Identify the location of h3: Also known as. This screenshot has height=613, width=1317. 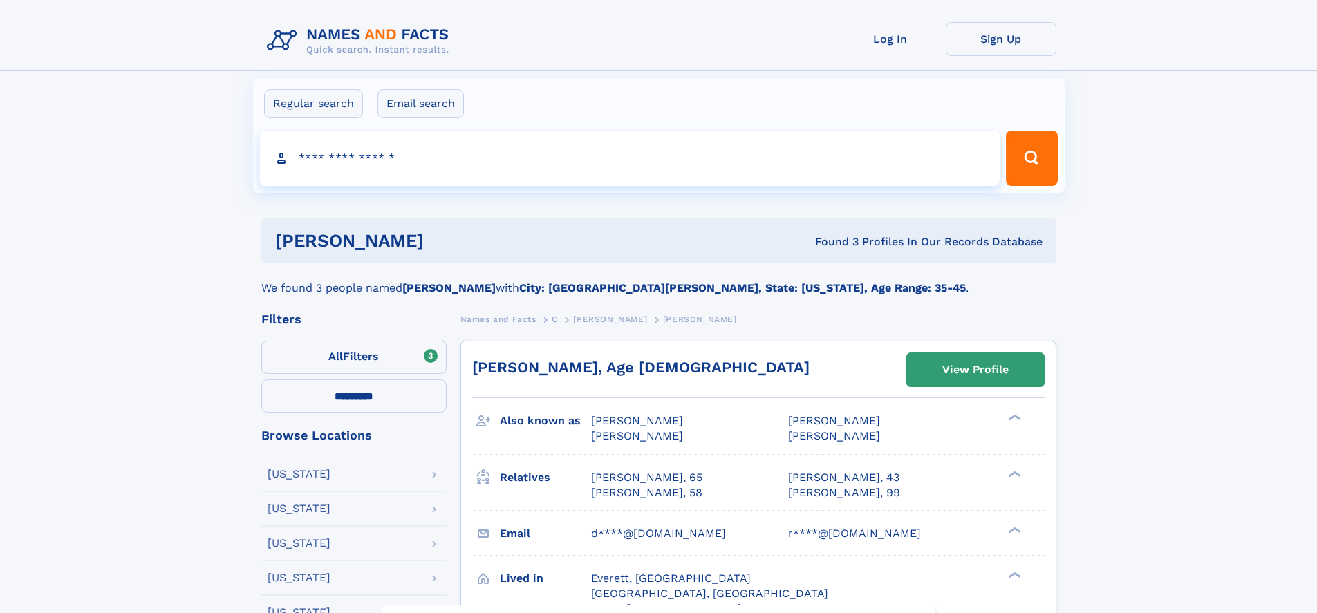
(546, 421).